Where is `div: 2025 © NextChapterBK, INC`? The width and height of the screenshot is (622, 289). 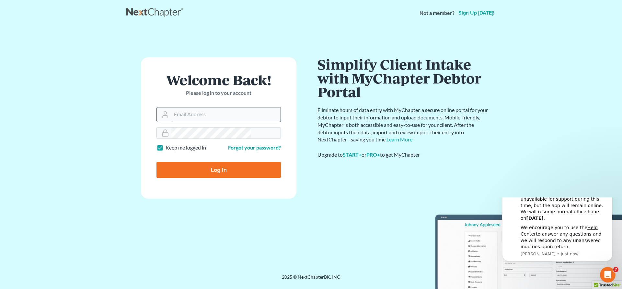
div: 2025 © NextChapterBK, INC is located at coordinates (311, 280).